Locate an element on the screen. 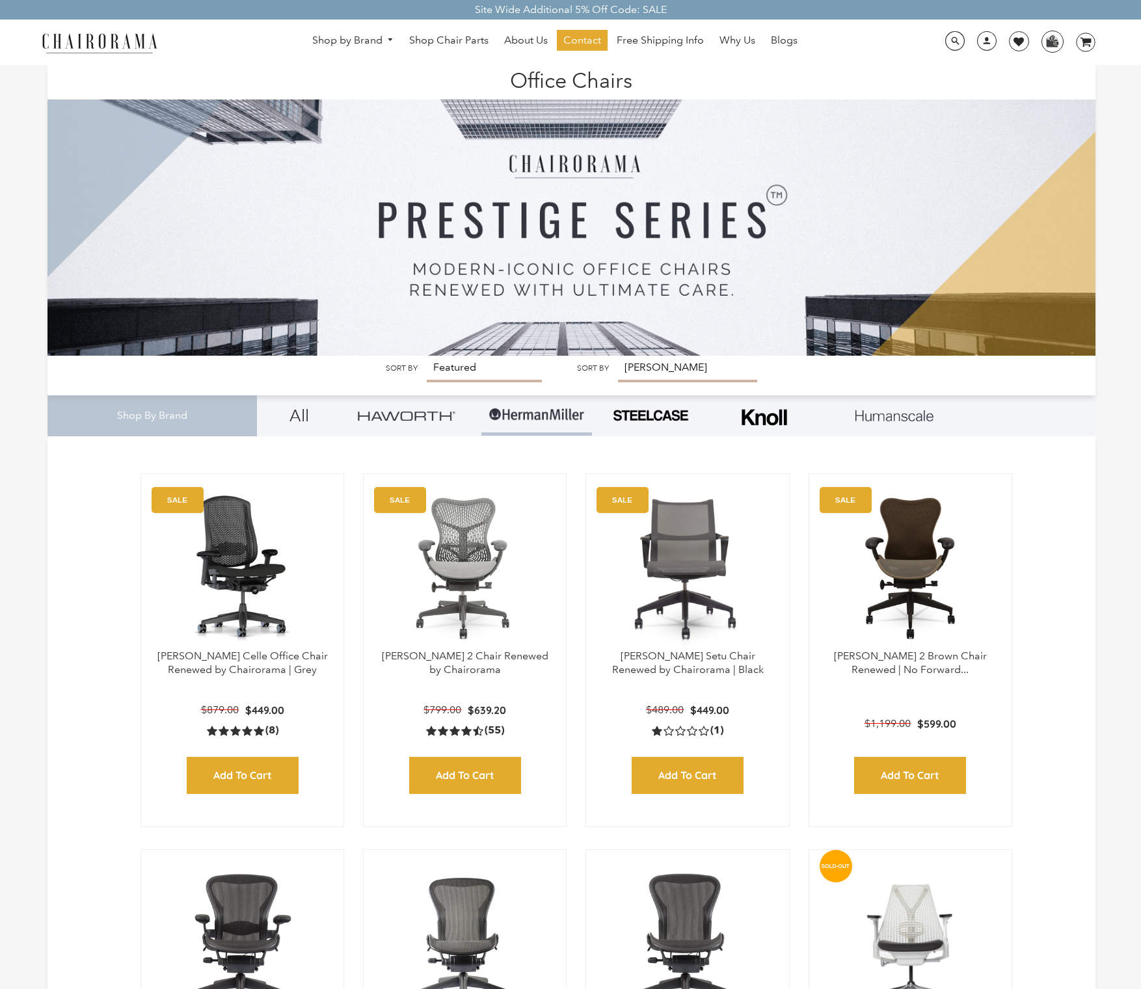  text: SOLD-OUT is located at coordinates (835, 866).